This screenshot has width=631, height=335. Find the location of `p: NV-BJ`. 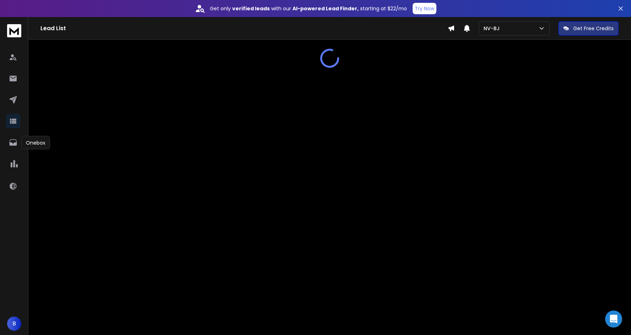

p: NV-BJ is located at coordinates (493, 28).